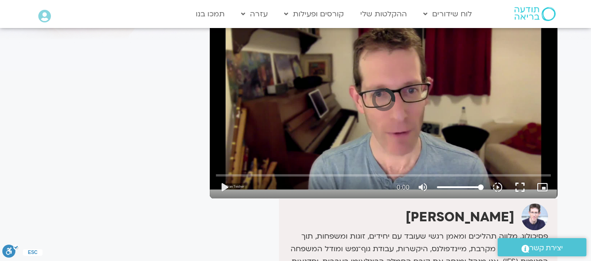 The image size is (591, 261). I want to click on img: תודעה בריאה, so click(535, 14).